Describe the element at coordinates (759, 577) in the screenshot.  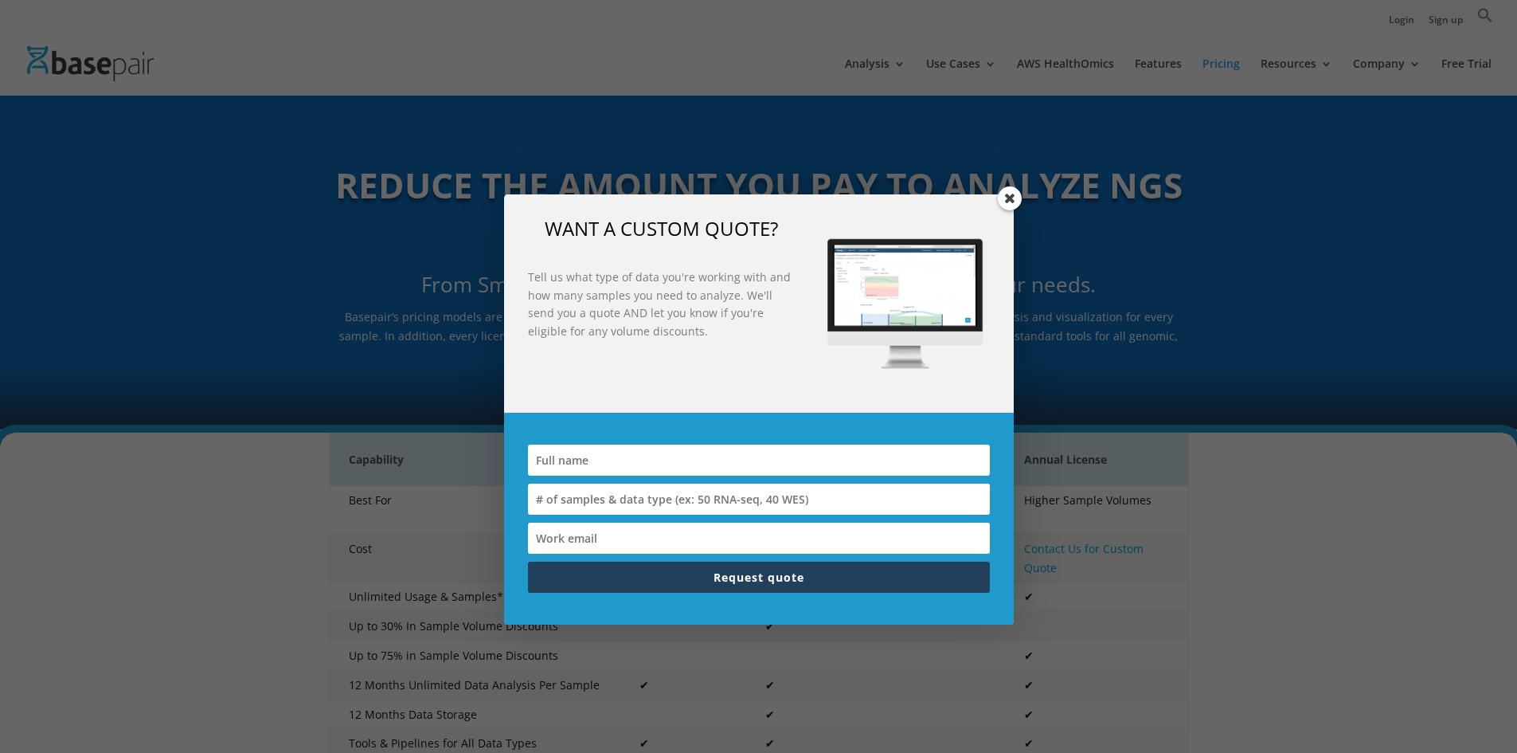
I see `span: Request quote` at that location.